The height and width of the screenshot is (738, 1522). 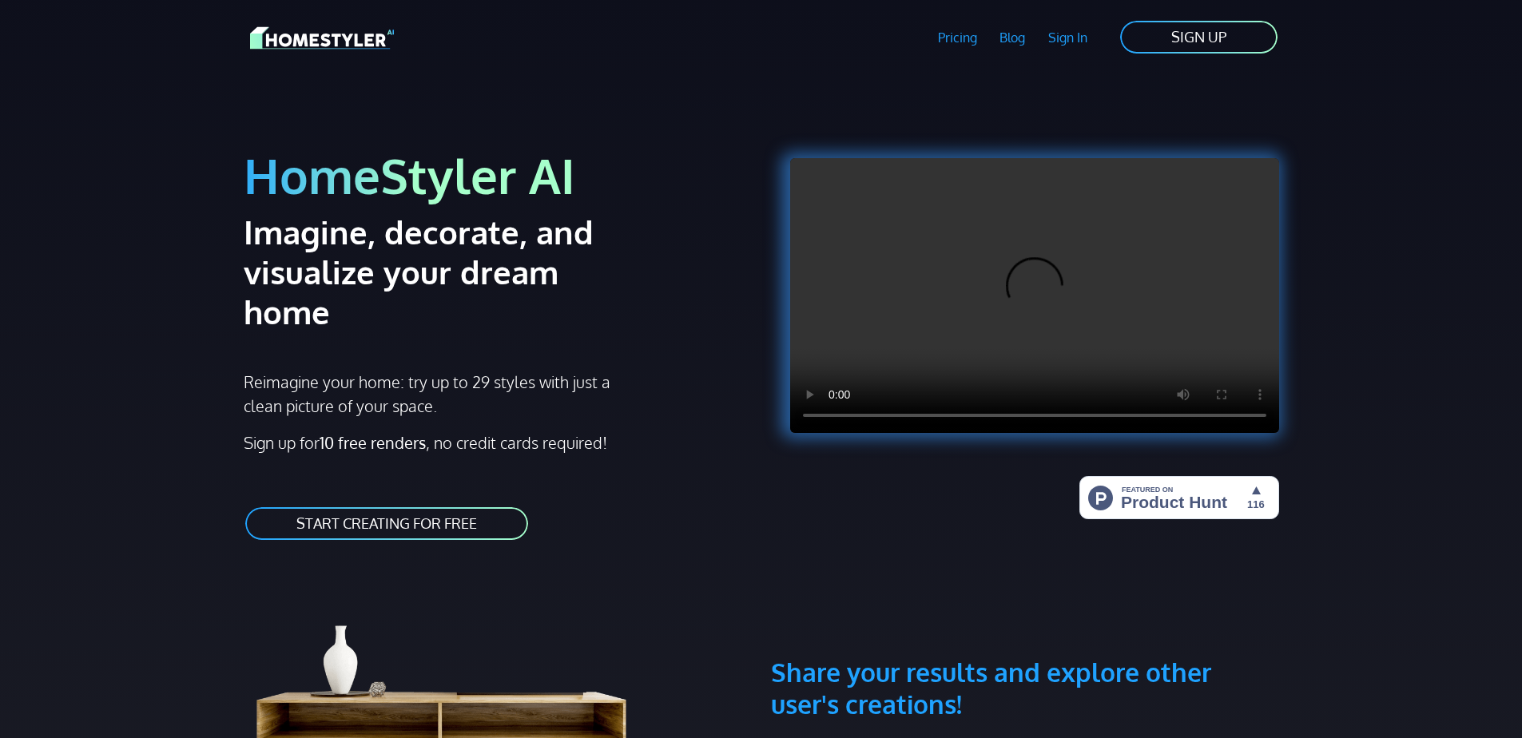 What do you see at coordinates (1025, 650) in the screenshot?
I see `h3: Share your results and explore other user's creations!` at bounding box center [1025, 650].